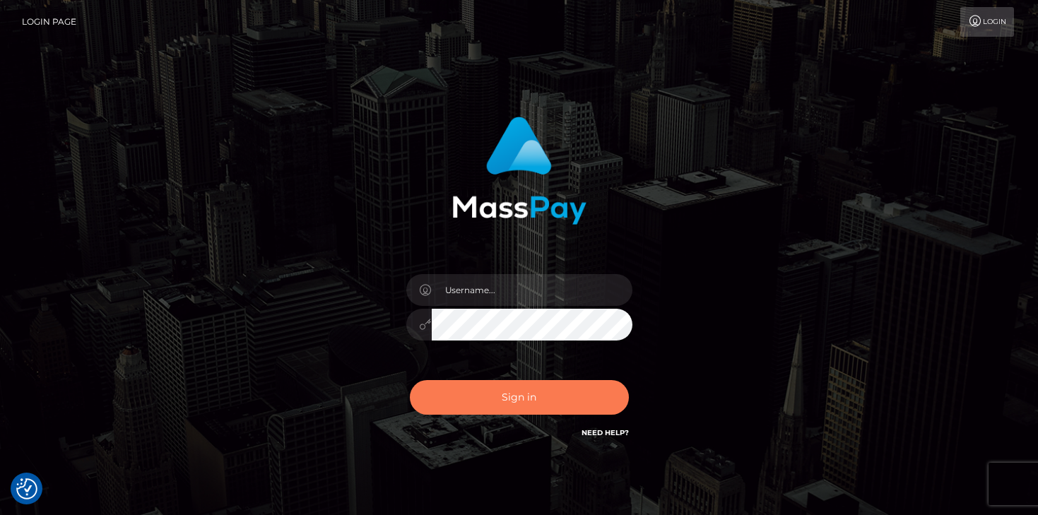  What do you see at coordinates (27, 489) in the screenshot?
I see `button: Consent Preferences` at bounding box center [27, 489].